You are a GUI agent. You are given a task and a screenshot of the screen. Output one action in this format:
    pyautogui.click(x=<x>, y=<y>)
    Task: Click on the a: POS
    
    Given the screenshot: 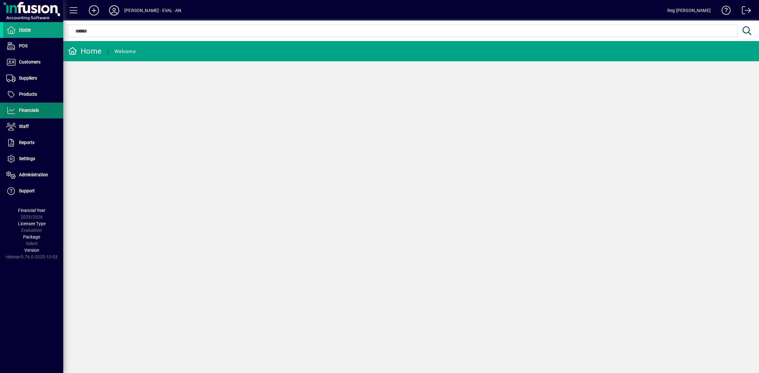 What is the action you would take?
    pyautogui.click(x=33, y=46)
    